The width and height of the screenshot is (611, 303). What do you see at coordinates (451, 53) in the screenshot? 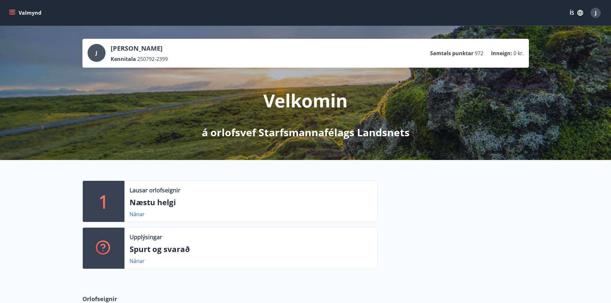
I see `p: Samtals punktar` at bounding box center [451, 53].